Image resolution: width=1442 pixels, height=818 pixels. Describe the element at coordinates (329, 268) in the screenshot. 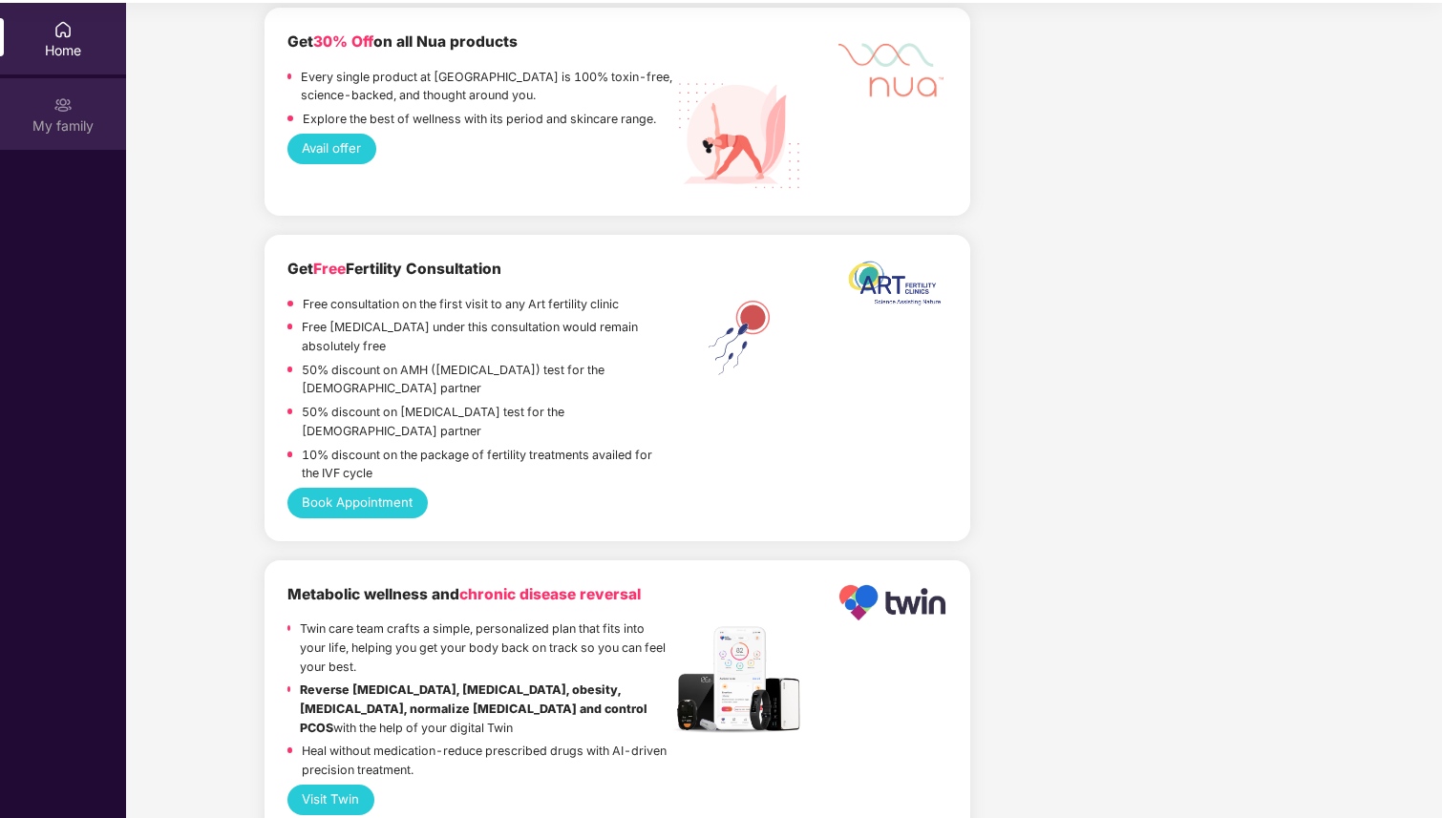

I see `span: Free` at that location.